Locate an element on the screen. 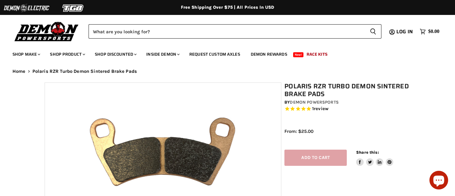  input: Search is located at coordinates (227, 31).